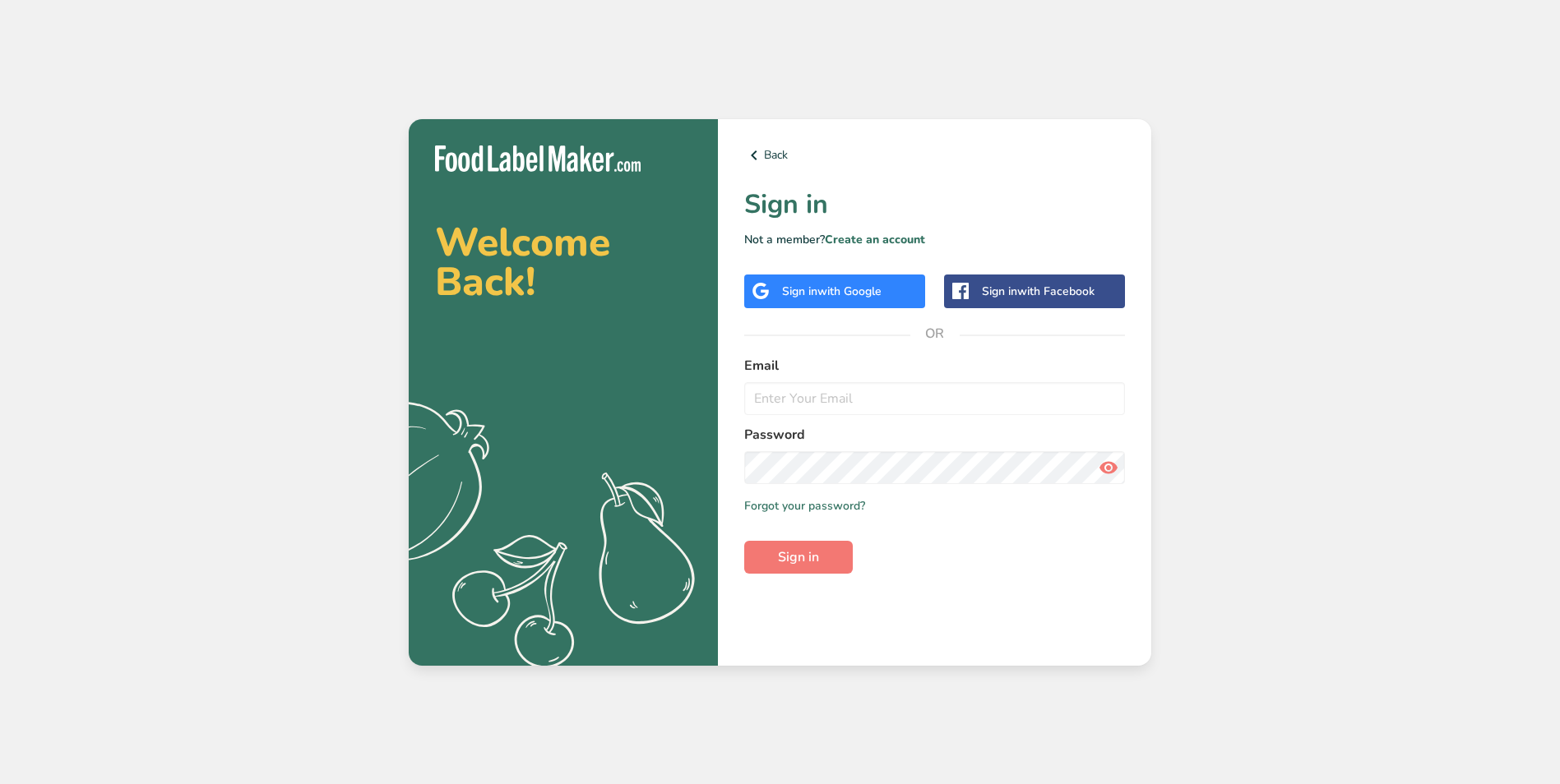 This screenshot has width=1560, height=784. What do you see at coordinates (798, 558) in the screenshot?
I see `span: Sign in` at bounding box center [798, 558].